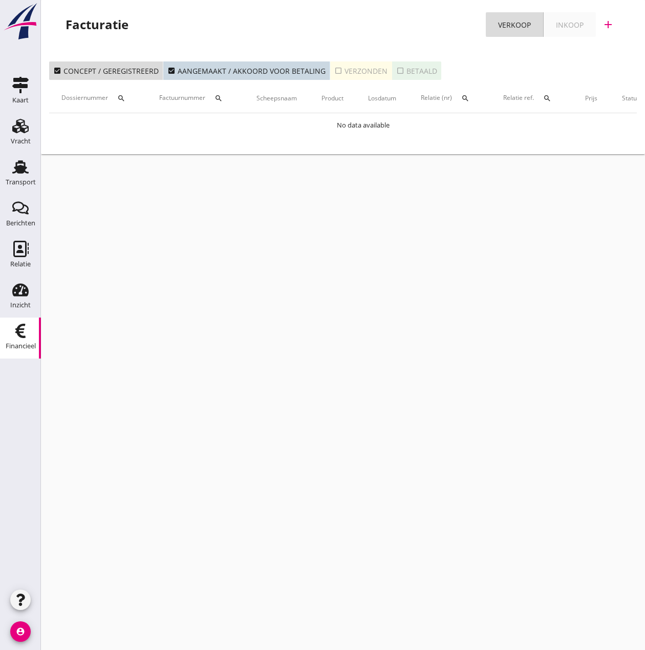 Image resolution: width=645 pixels, height=650 pixels. Describe the element at coordinates (106, 71) in the screenshot. I see `div: Concept / geregistreerd` at that location.